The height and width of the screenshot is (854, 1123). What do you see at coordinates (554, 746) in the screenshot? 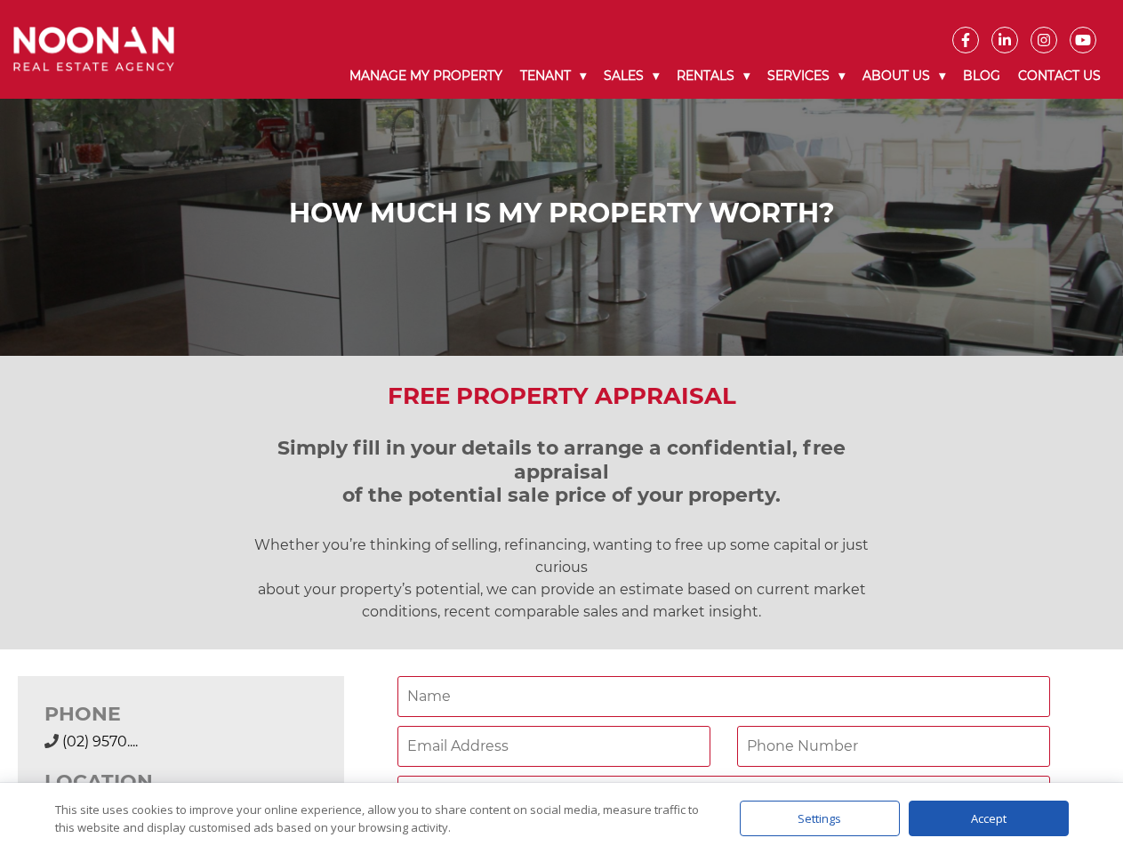
I see `input: Email Address` at bounding box center [554, 746].